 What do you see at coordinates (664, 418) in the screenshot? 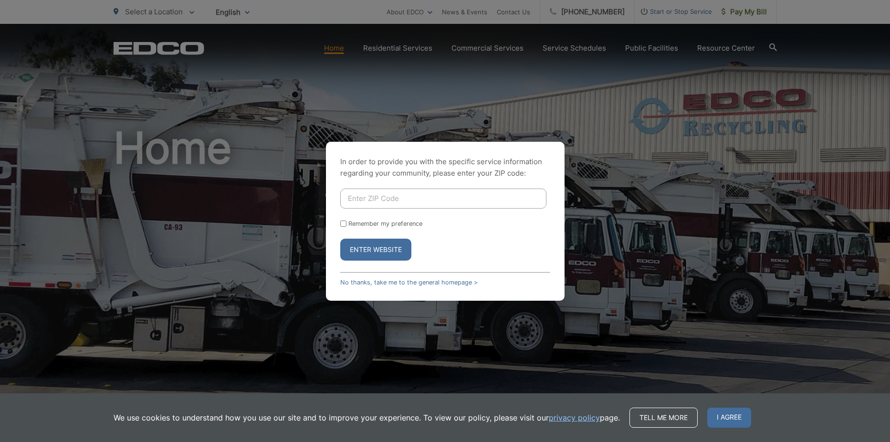
I see `a: Tell me more` at bounding box center [664, 418].